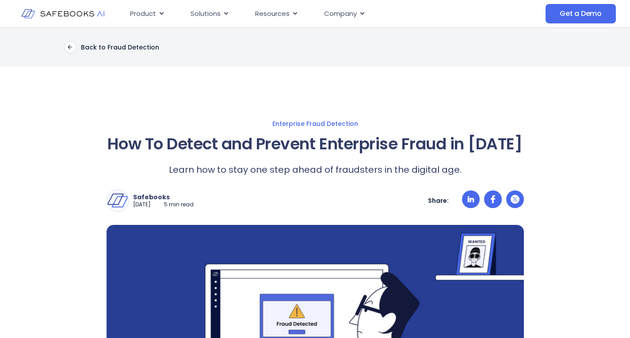  I want to click on p: Safebooks, so click(163, 197).